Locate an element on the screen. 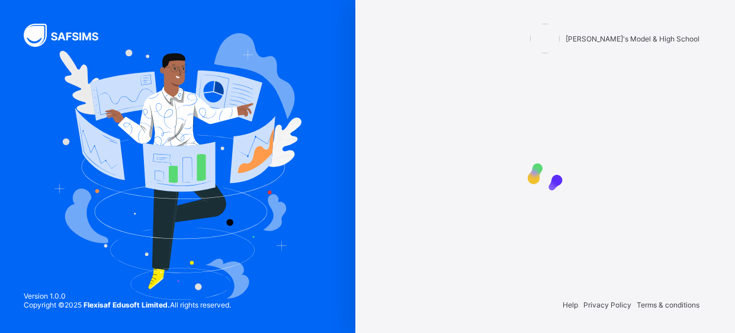  img: Hero Image is located at coordinates (178, 166).